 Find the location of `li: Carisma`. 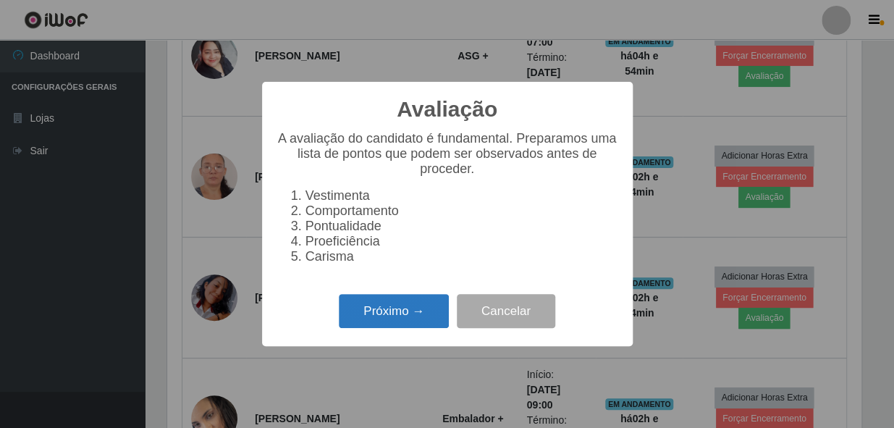

li: Carisma is located at coordinates (462, 256).